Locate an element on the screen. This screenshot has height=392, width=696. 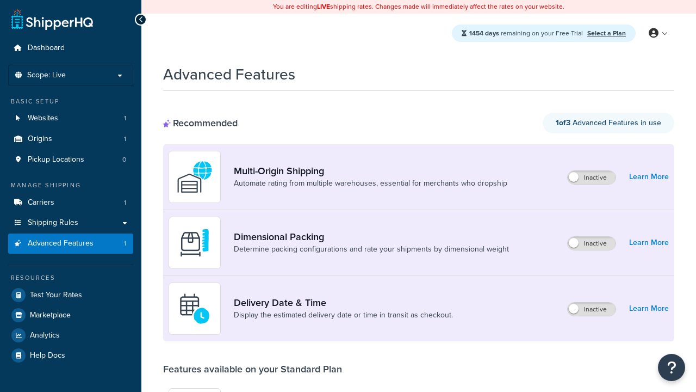
a: Determine packing configurations and rate your shipments by dimensional weight is located at coordinates (372, 249).